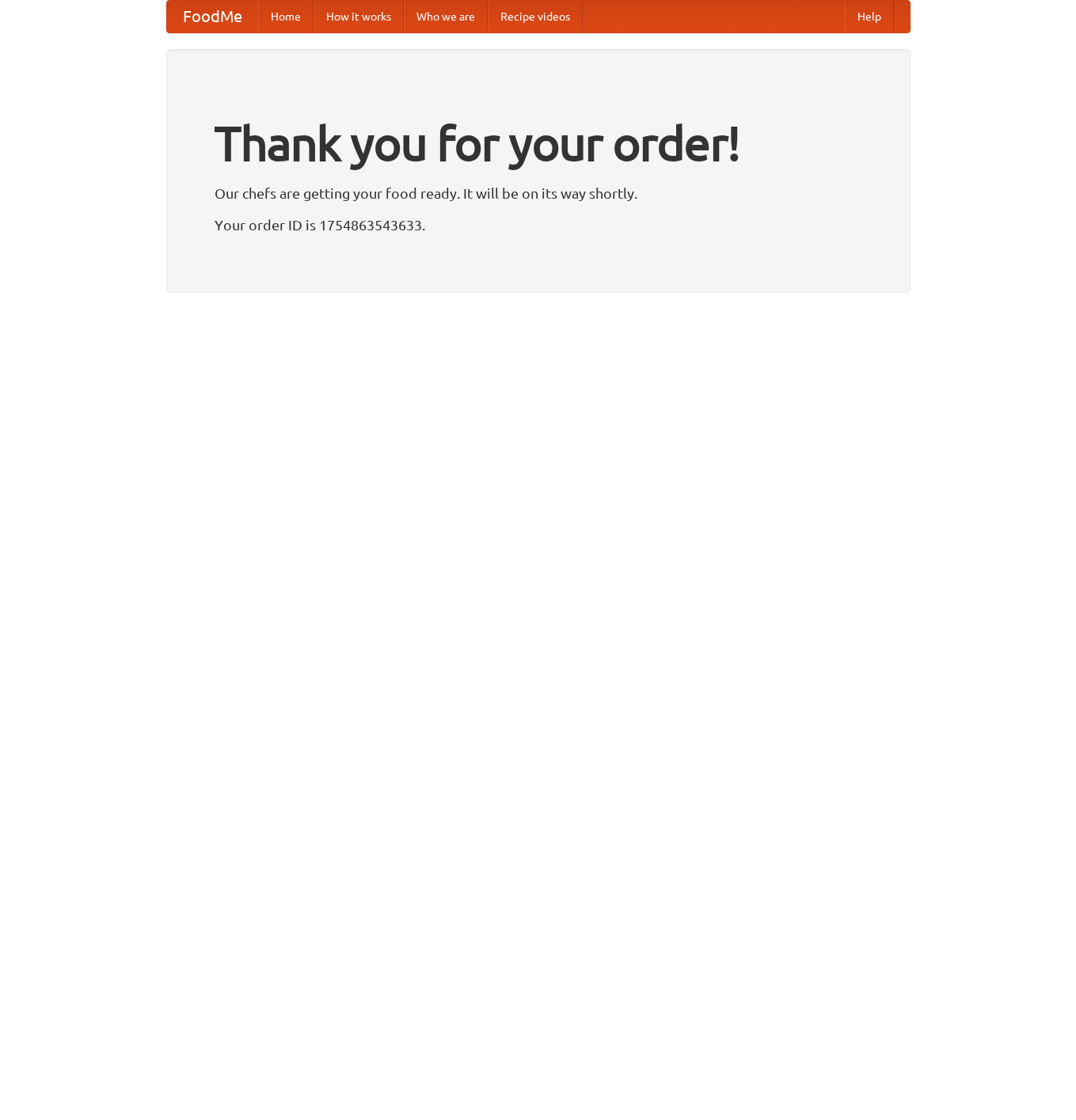 The image size is (1076, 1120). I want to click on a: FoodMe, so click(212, 17).